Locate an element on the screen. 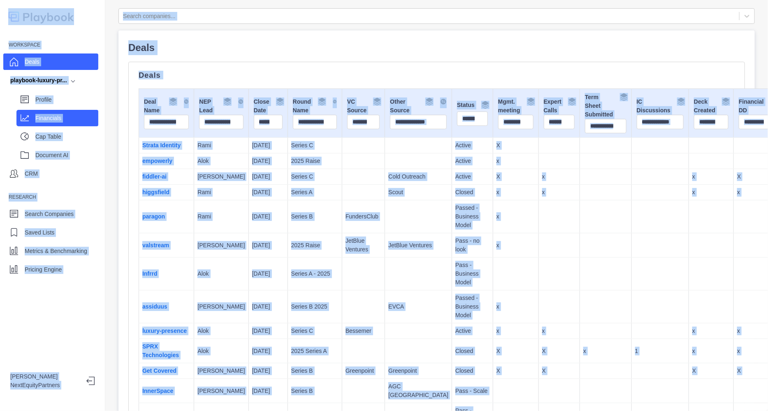 The width and height of the screenshot is (768, 411). p: JetBlue Ventures is located at coordinates (363, 245).